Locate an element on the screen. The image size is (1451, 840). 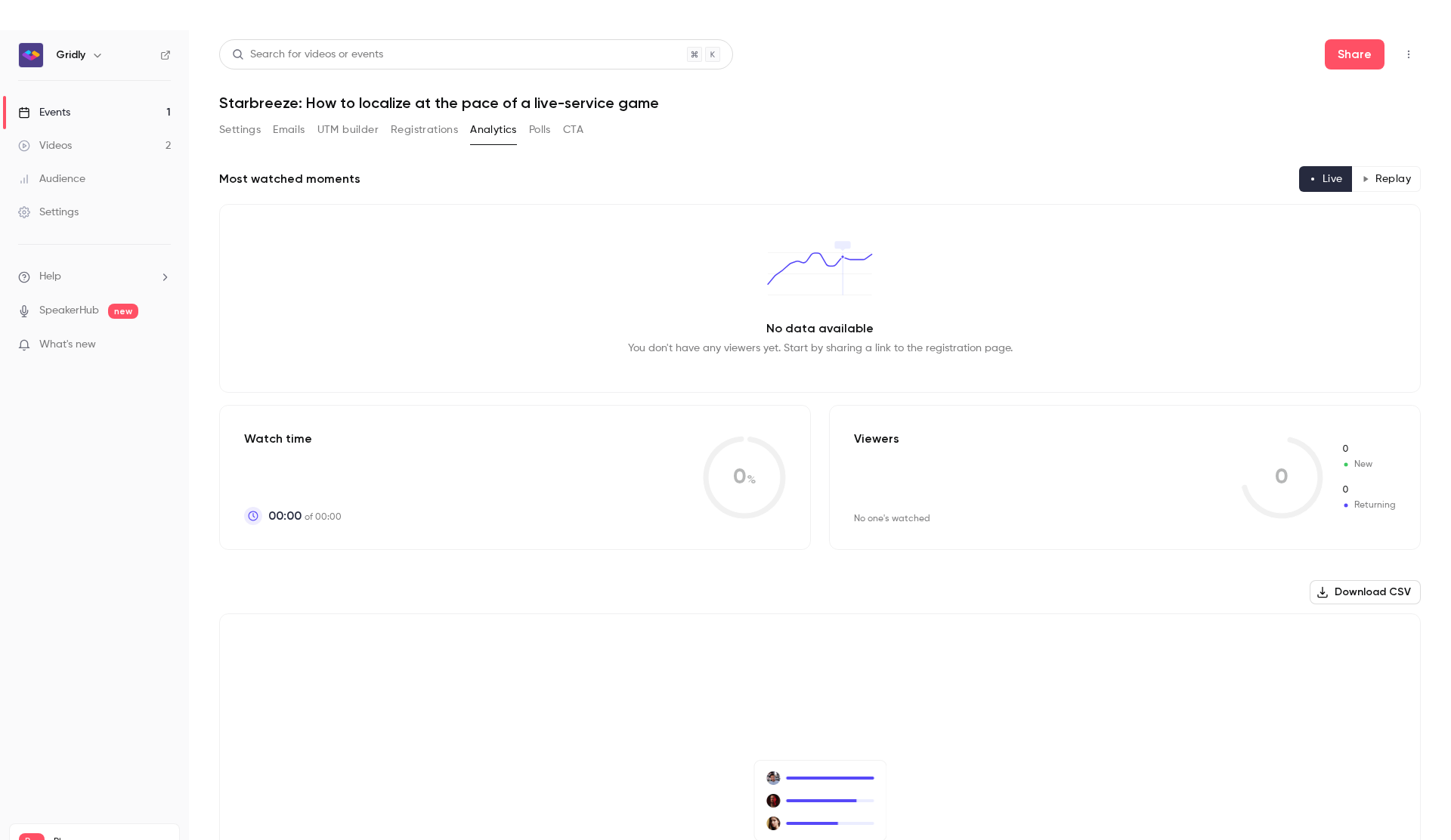
img: website_grey.svg is located at coordinates (30, 45).